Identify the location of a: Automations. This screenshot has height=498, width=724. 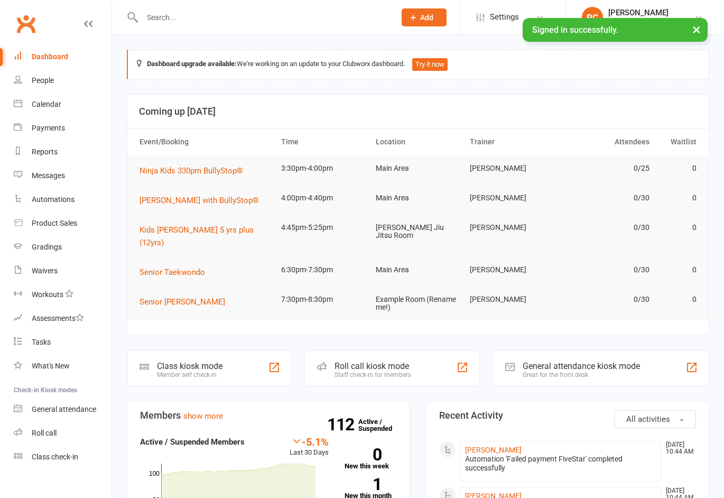
(62, 199).